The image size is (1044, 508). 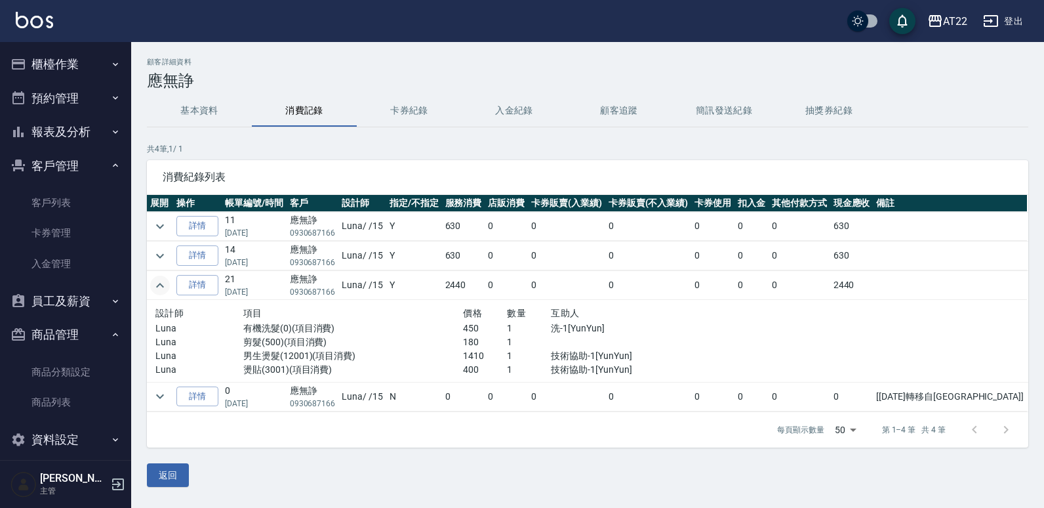 I want to click on th: 卡券使用, so click(x=713, y=203).